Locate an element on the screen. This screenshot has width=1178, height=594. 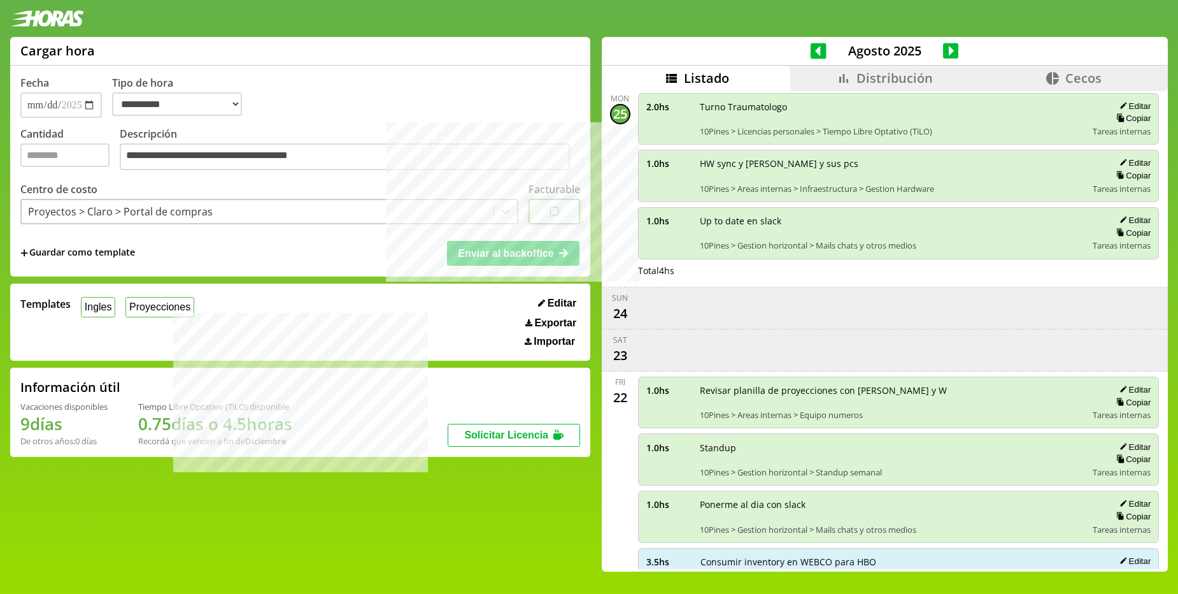
span: Standup is located at coordinates (892, 447).